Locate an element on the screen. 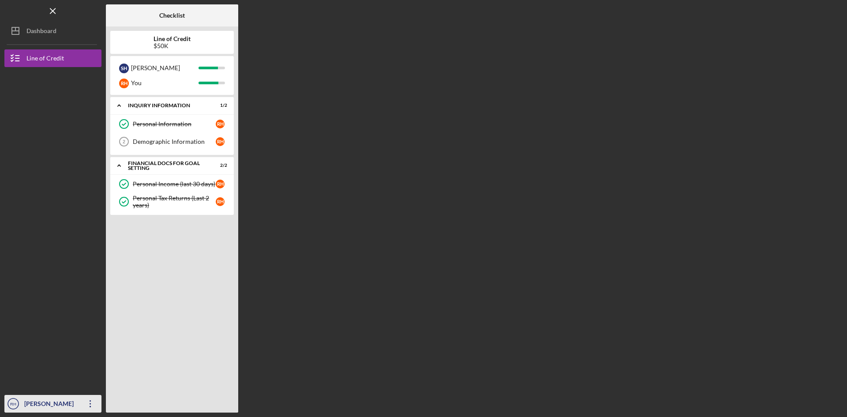 Image resolution: width=847 pixels, height=417 pixels. div: 1 / 2 is located at coordinates (219, 105).